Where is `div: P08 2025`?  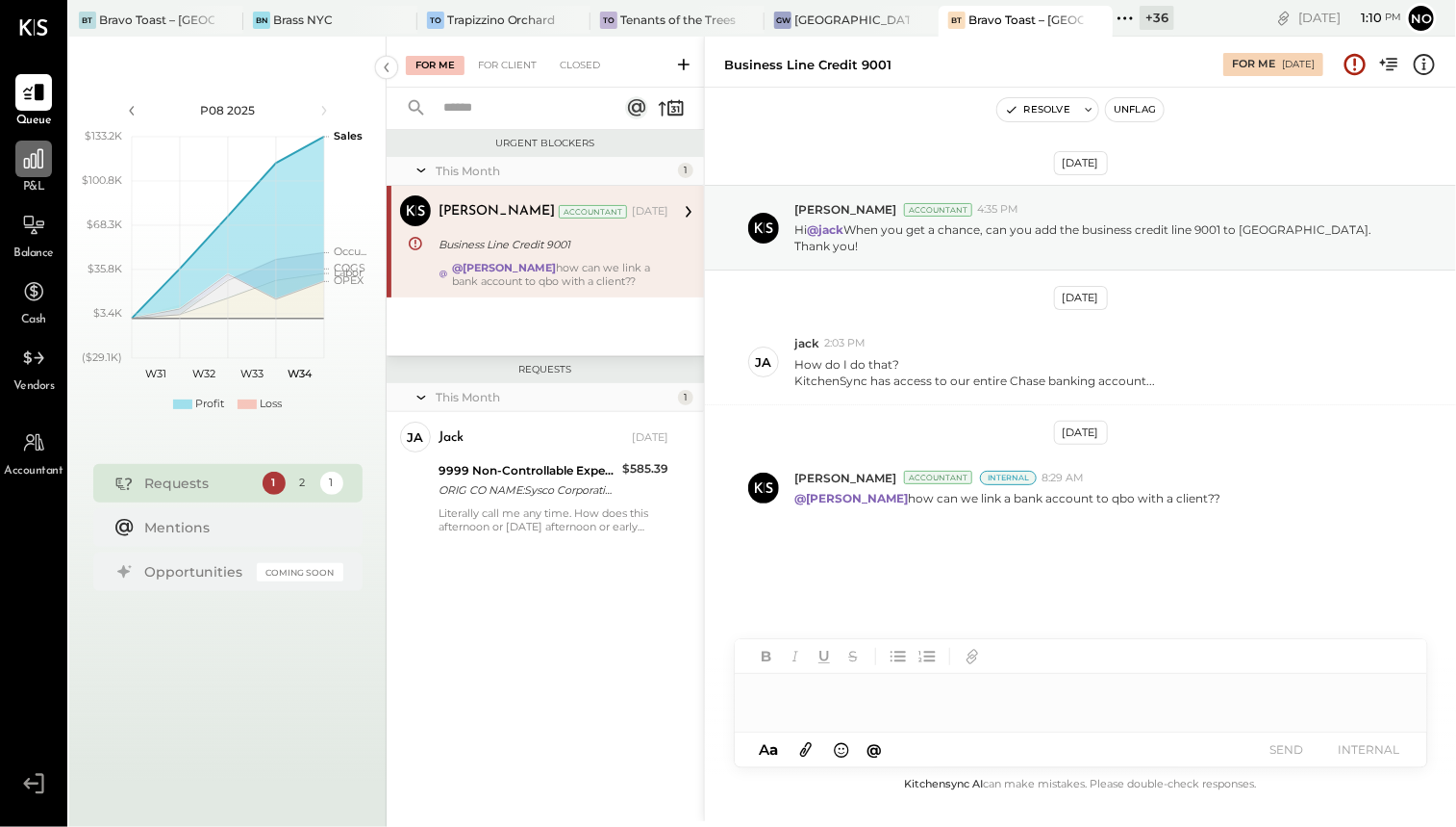 div: P08 2025 is located at coordinates (228, 109).